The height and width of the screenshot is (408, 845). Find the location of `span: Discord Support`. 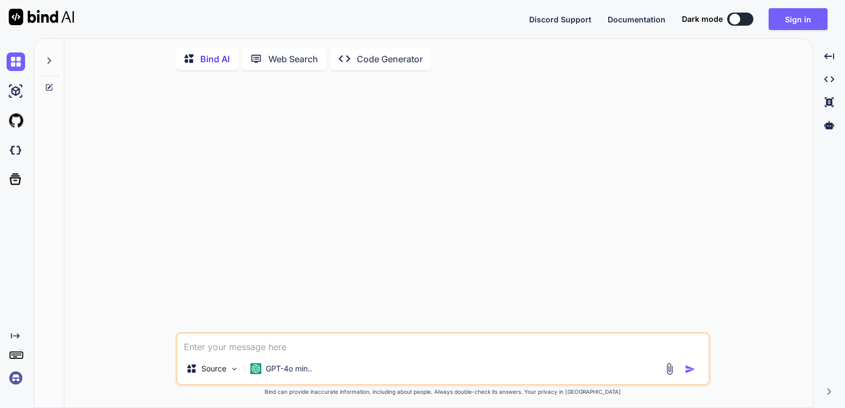

span: Discord Support is located at coordinates (560, 19).